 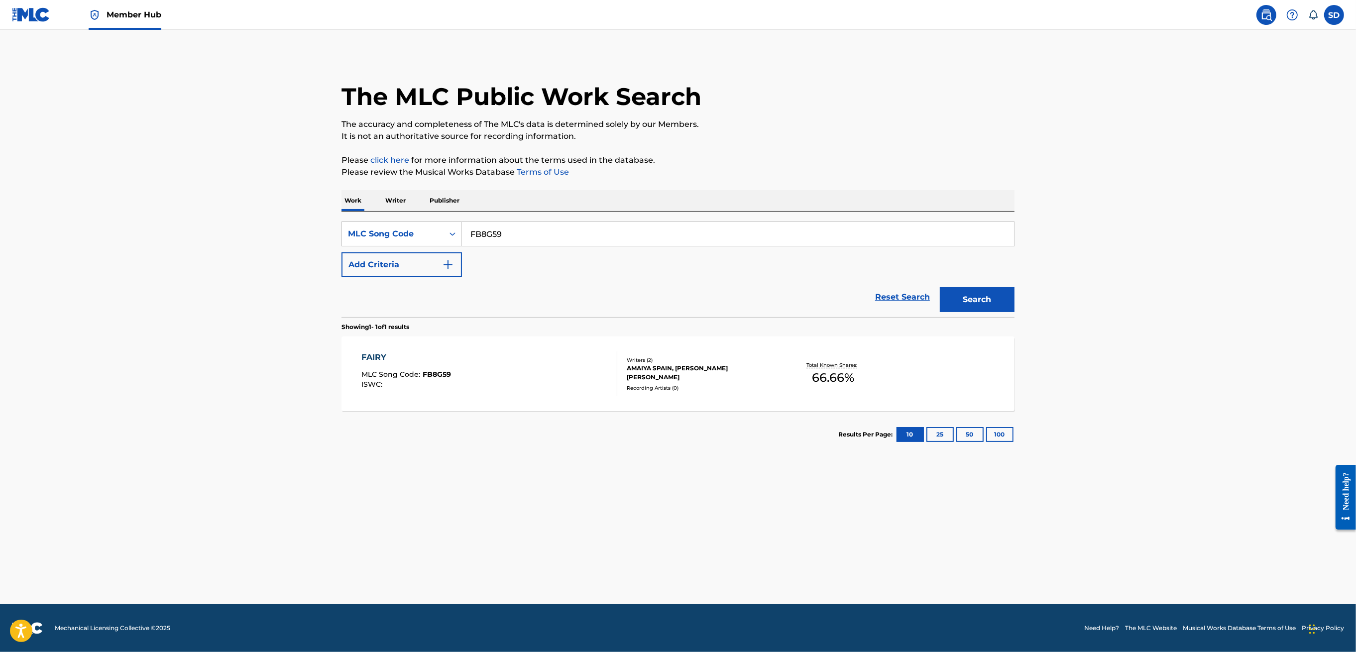 I want to click on a: click here, so click(x=390, y=160).